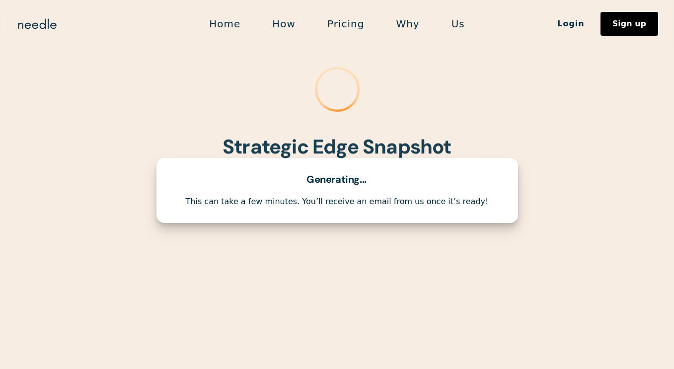 This screenshot has height=369, width=674. Describe the element at coordinates (571, 24) in the screenshot. I see `a: Login` at that location.